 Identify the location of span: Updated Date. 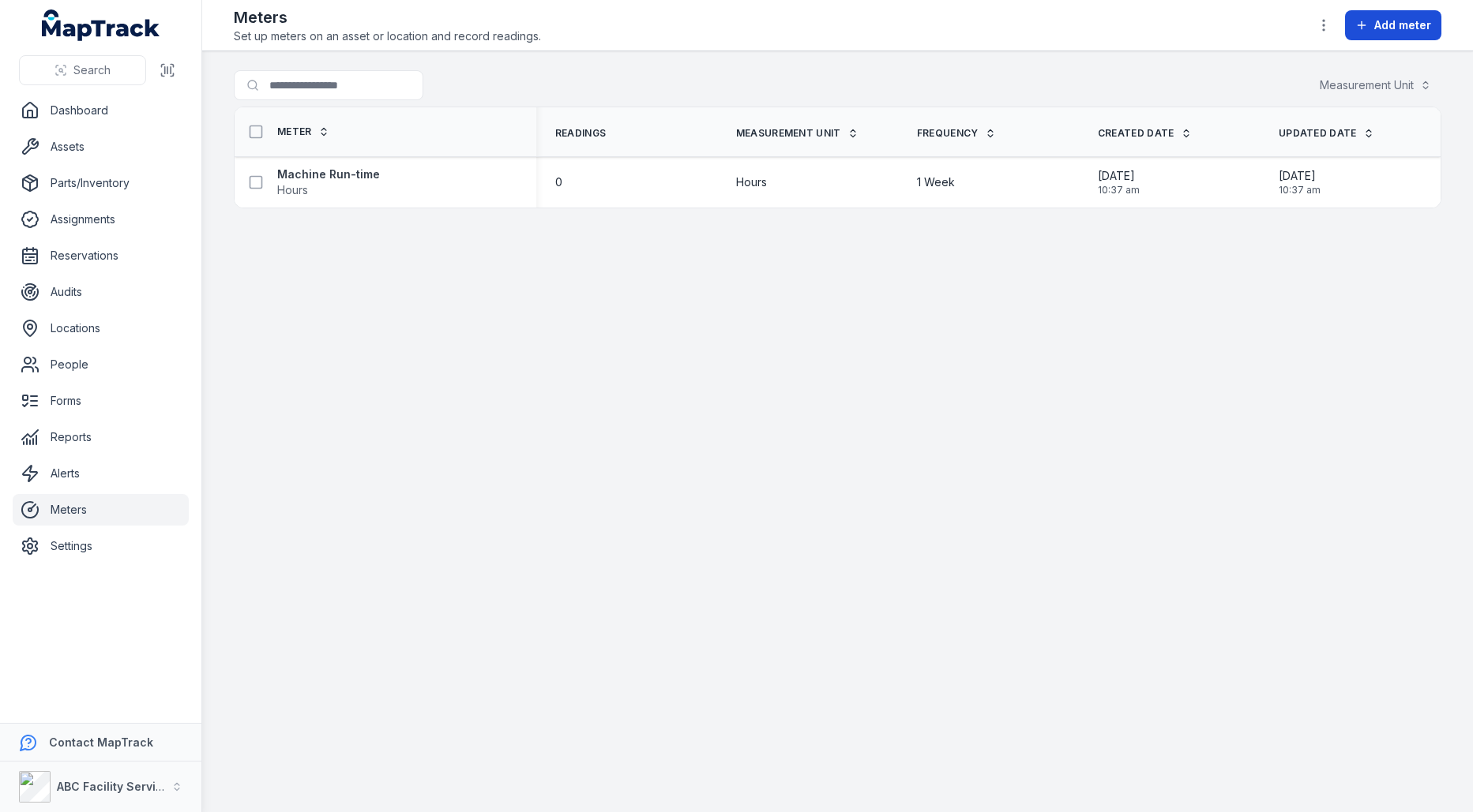
(1318, 133).